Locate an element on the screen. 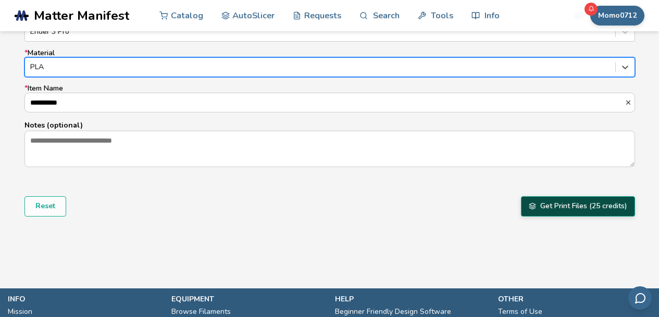  p: help is located at coordinates (411, 299).